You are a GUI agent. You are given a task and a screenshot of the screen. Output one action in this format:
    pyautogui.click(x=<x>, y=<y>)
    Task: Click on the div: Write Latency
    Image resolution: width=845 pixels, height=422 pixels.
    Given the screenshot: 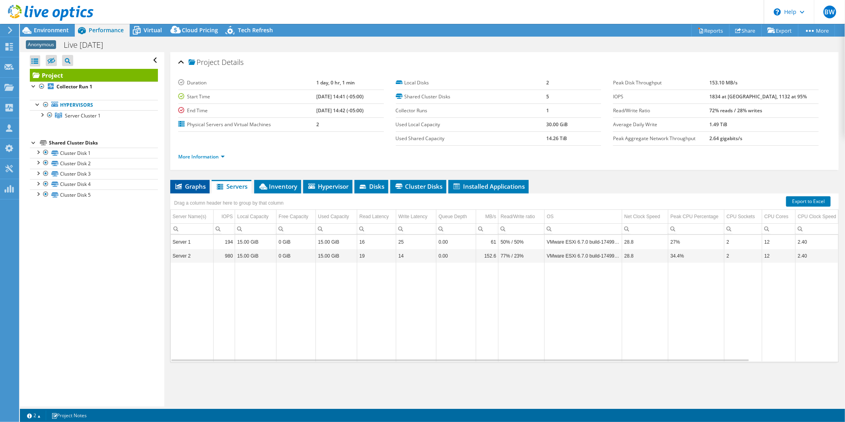 What is the action you would take?
    pyautogui.click(x=413, y=216)
    